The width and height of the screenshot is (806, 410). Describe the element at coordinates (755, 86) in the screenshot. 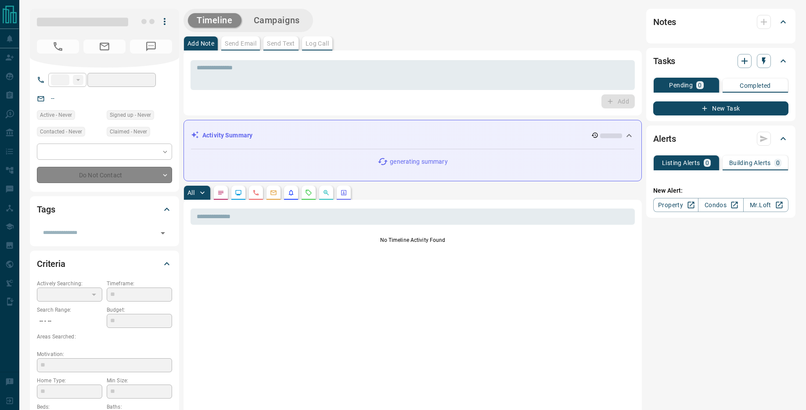

I see `p: Completed` at that location.